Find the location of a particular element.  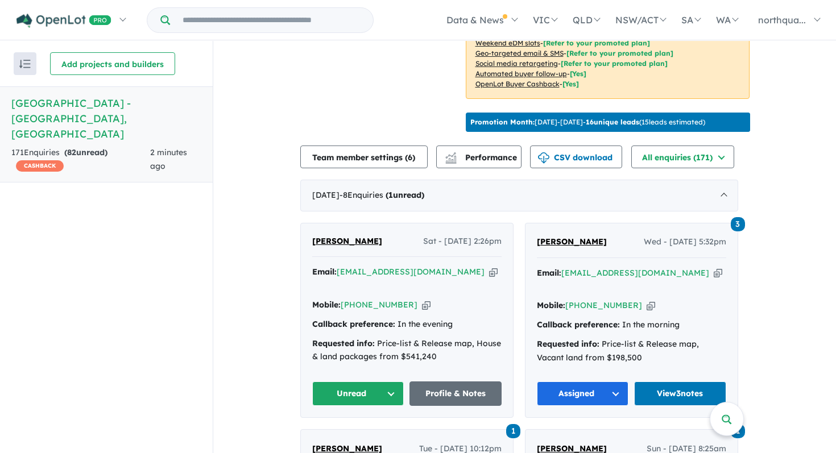

span: northqua... is located at coordinates (782, 20).